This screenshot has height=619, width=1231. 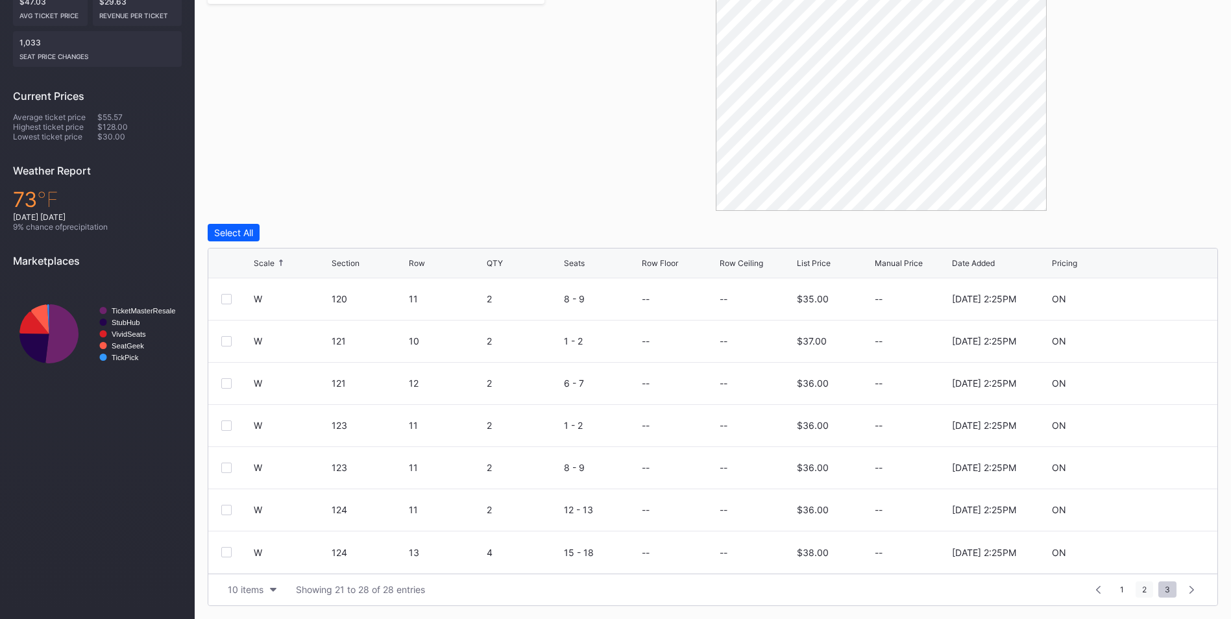 I want to click on div: $35.00, so click(x=812, y=298).